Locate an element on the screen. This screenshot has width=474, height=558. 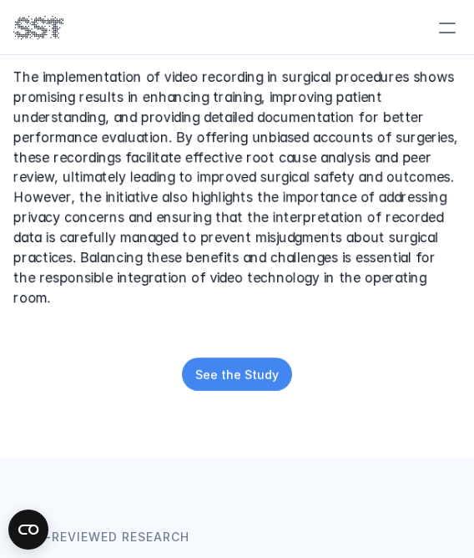
p: The implementation of video recording in surgical procedures shows promising results in enhancing... is located at coordinates (237, 187).